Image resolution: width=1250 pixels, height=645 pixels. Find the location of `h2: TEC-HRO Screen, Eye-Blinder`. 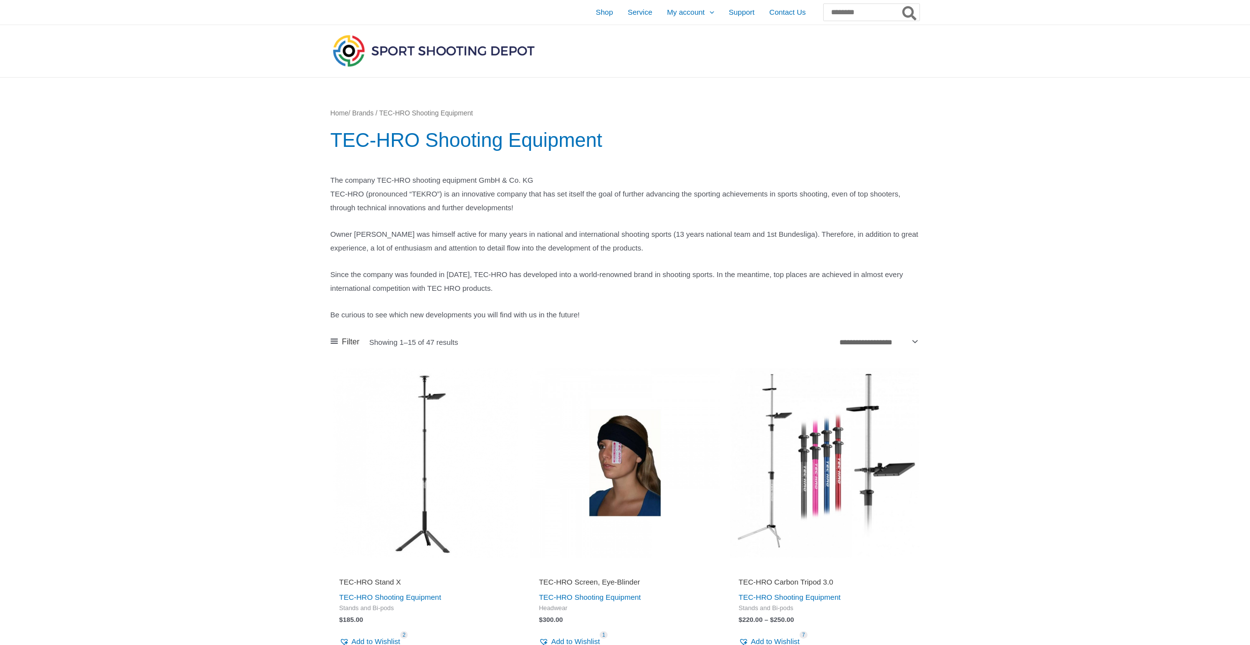

h2: TEC-HRO Screen, Eye-Blinder is located at coordinates (625, 582).